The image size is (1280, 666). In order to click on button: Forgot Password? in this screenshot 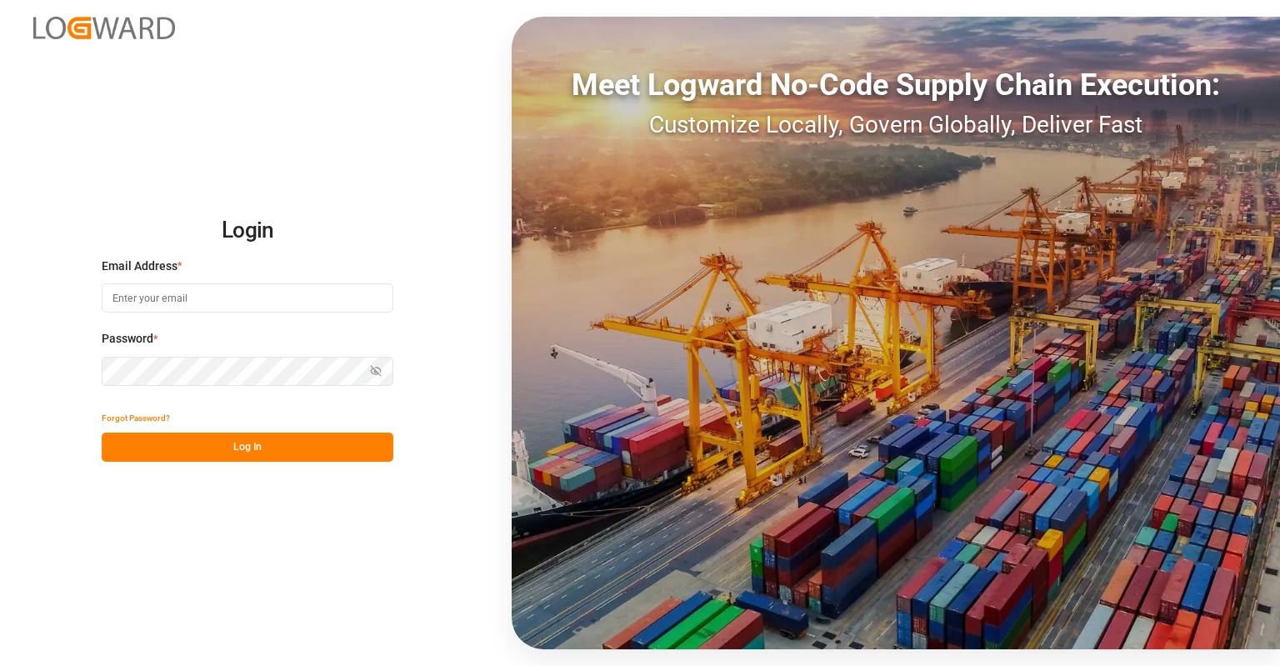, I will do `click(136, 418)`.